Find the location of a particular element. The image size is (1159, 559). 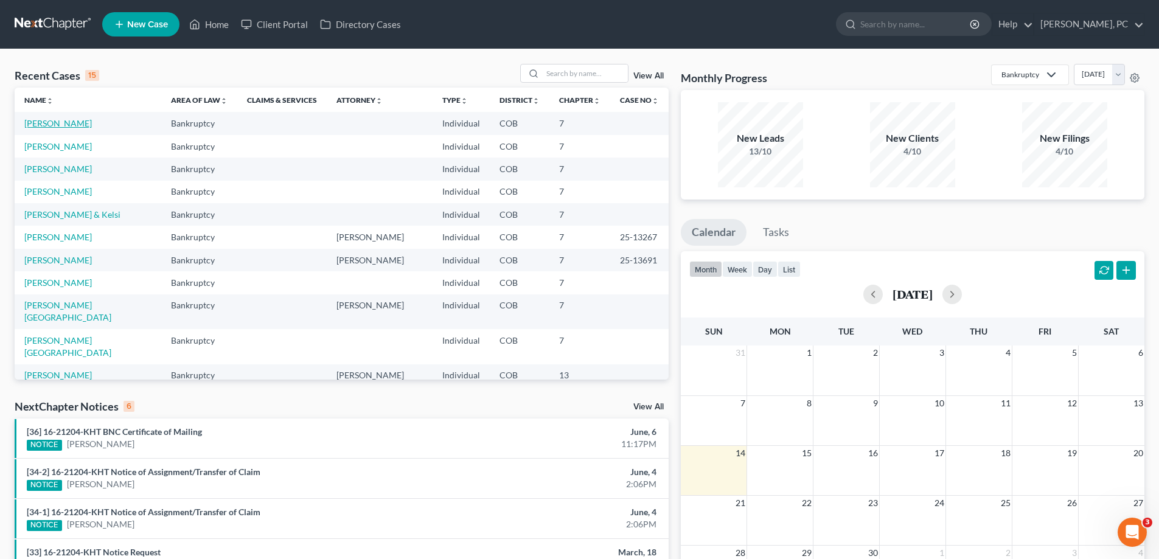

span: 4 is located at coordinates (1008, 353).